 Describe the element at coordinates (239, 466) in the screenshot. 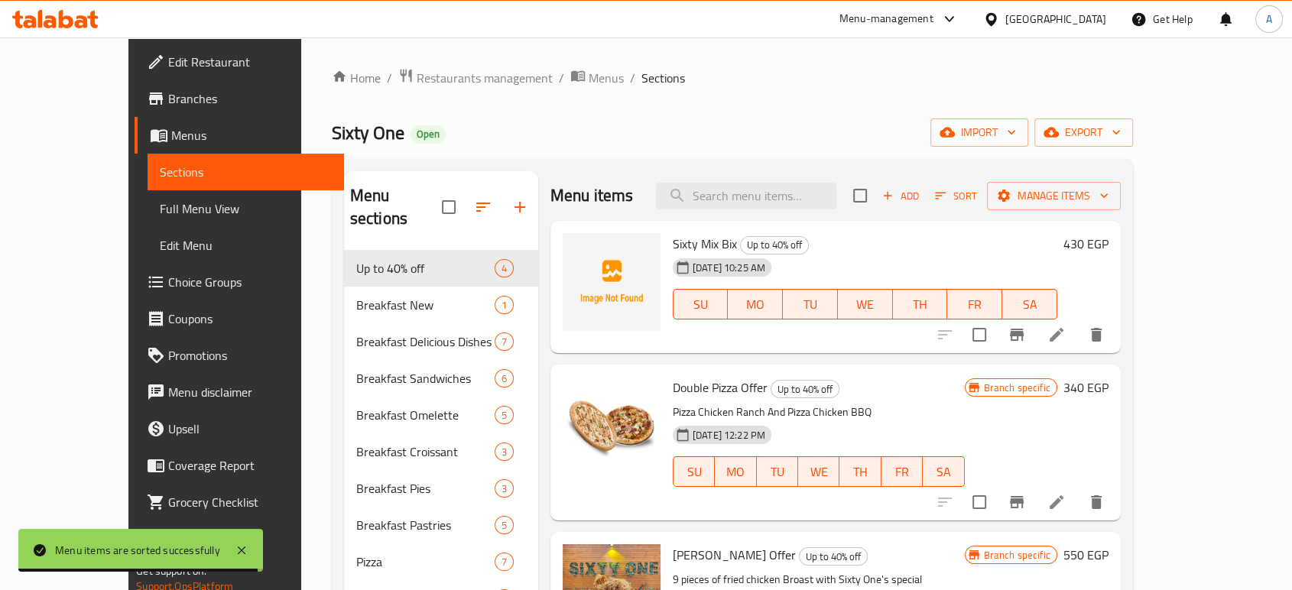

I see `a: Coverage Report` at that location.